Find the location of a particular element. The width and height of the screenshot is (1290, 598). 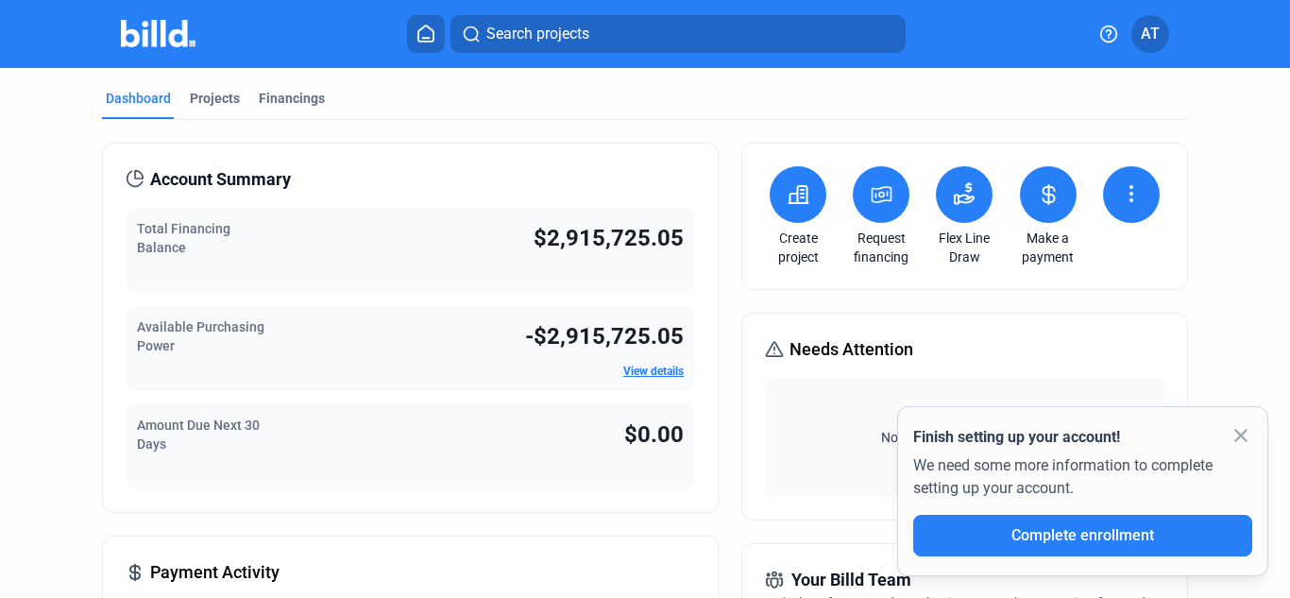

span: $0.00 is located at coordinates (653, 434).